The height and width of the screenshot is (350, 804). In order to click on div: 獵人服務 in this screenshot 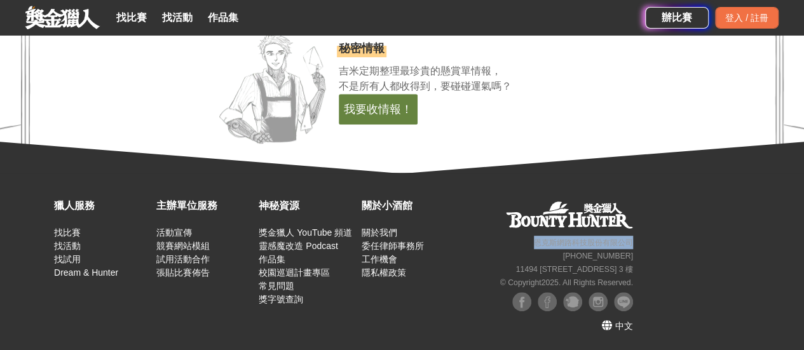, I will do `click(102, 206)`.